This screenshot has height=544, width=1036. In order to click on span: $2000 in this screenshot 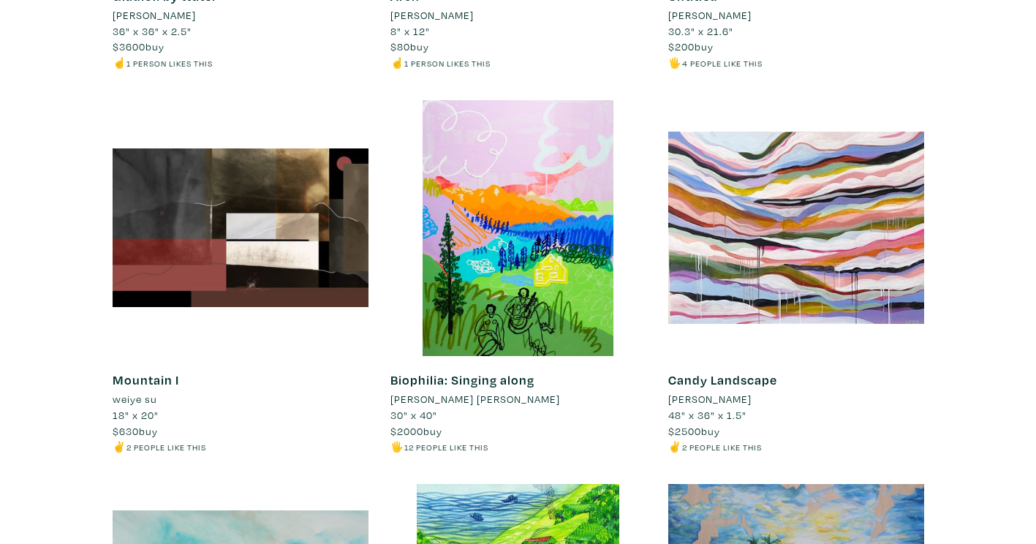, I will do `click(406, 430)`.